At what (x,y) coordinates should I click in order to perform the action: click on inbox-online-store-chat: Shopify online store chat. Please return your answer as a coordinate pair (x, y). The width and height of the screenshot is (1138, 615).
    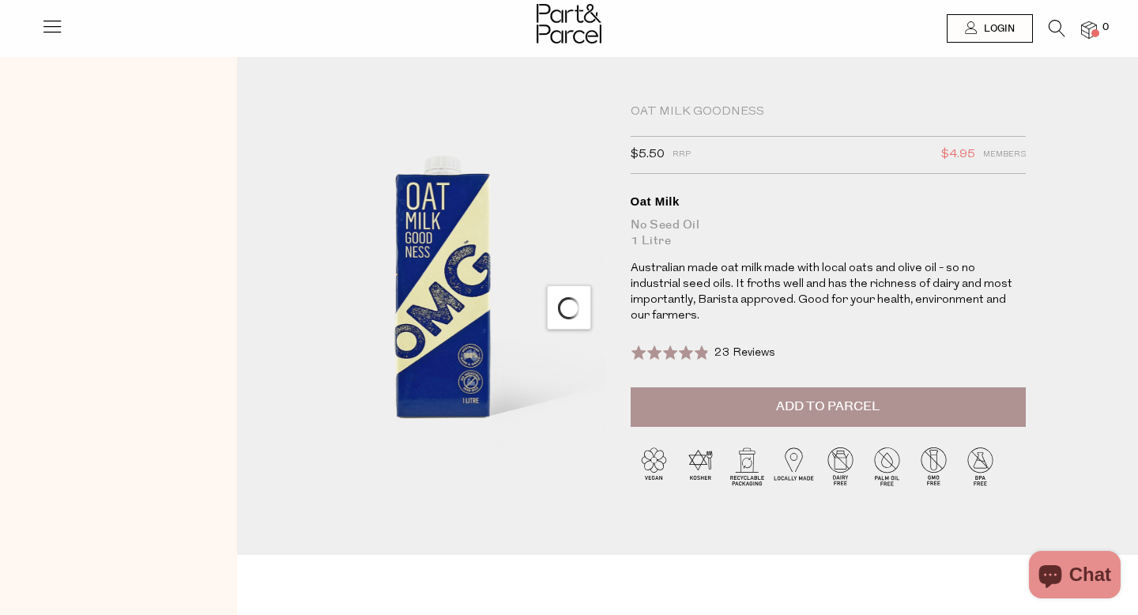
    Looking at the image, I should click on (1074, 576).